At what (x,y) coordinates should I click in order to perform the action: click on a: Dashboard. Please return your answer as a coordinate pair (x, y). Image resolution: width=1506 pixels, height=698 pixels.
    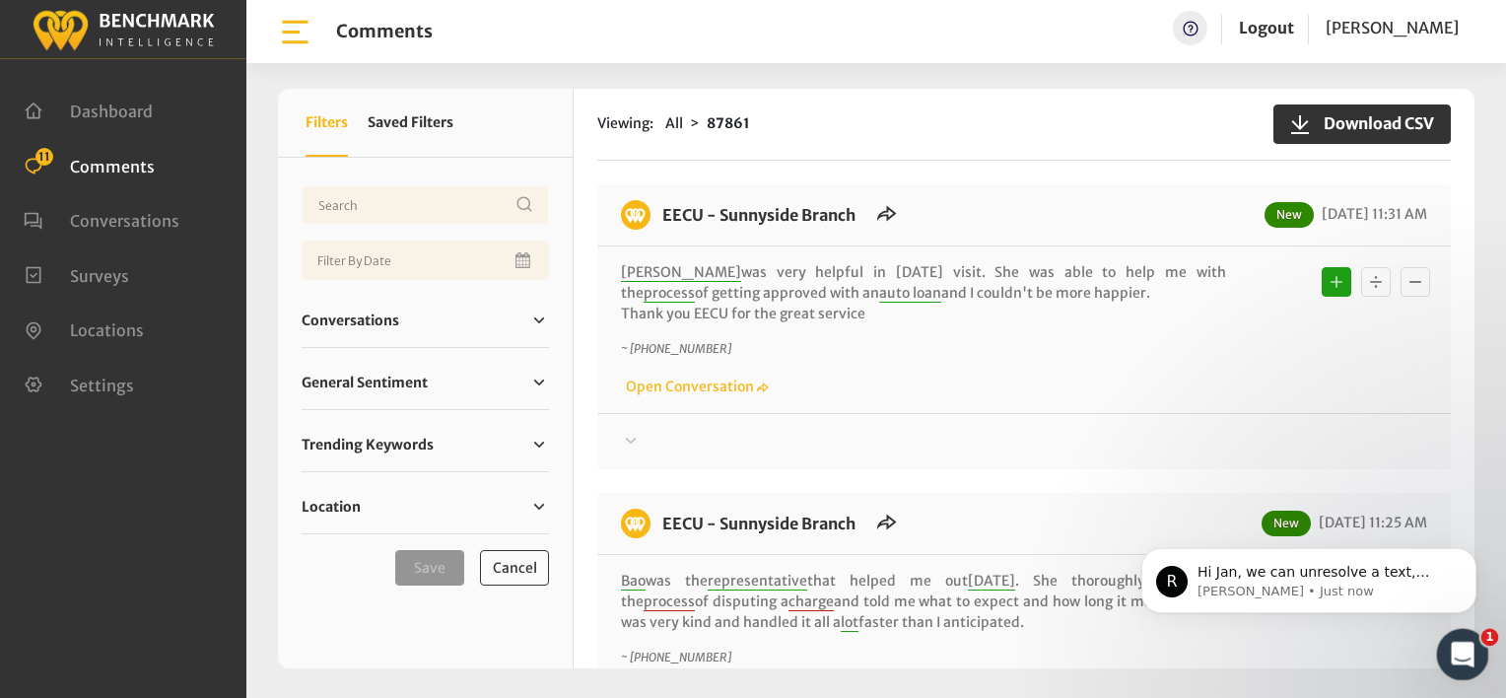
    Looking at the image, I should click on (88, 109).